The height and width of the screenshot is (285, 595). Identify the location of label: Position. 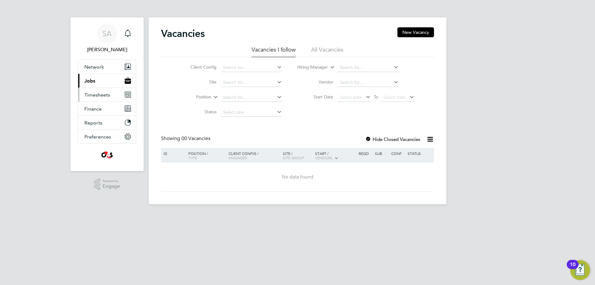
(193, 97).